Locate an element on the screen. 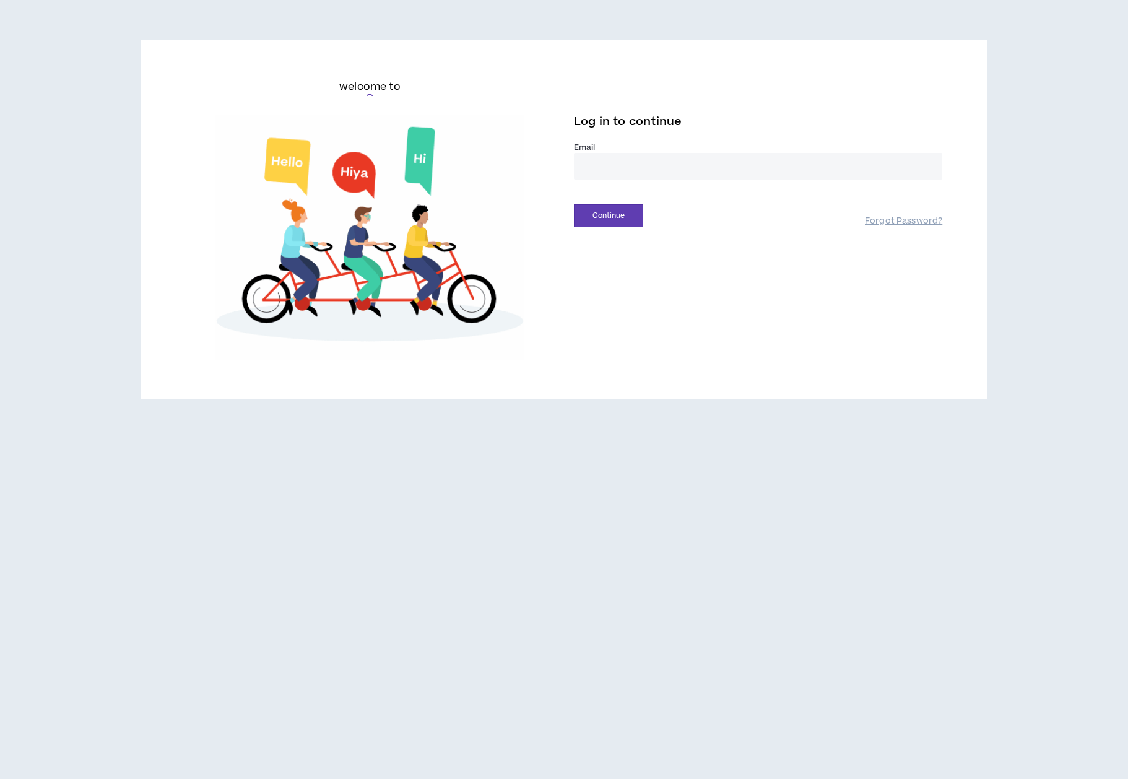 This screenshot has width=1128, height=779. img: Welcome to Wripple is located at coordinates (370, 237).